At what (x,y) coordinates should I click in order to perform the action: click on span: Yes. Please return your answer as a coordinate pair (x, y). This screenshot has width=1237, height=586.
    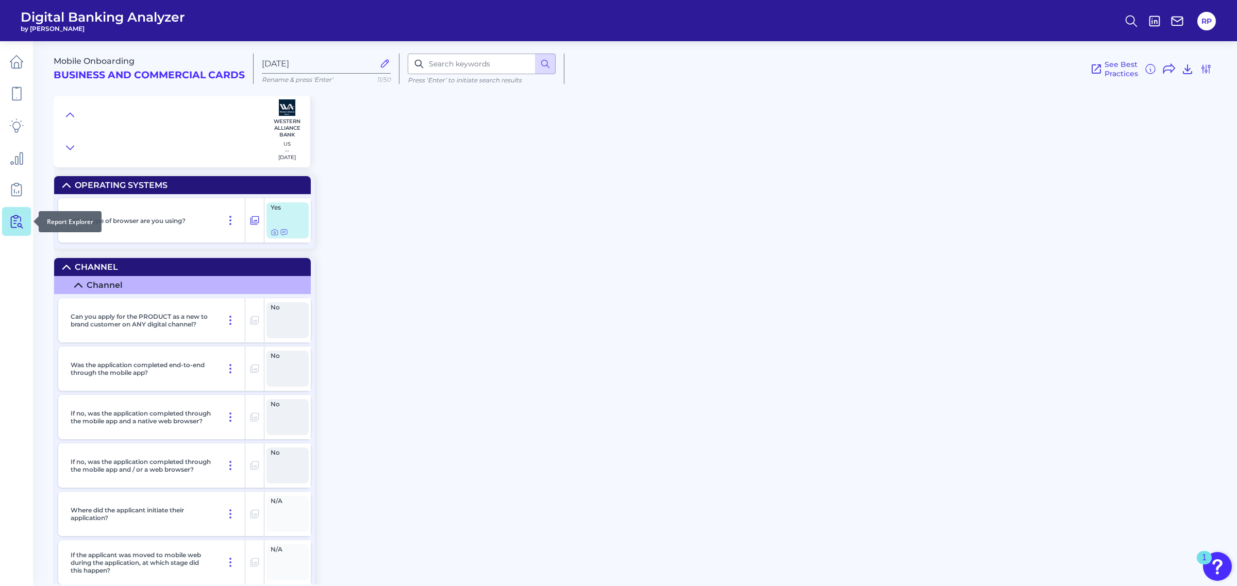
    Looking at the image, I should click on (284, 208).